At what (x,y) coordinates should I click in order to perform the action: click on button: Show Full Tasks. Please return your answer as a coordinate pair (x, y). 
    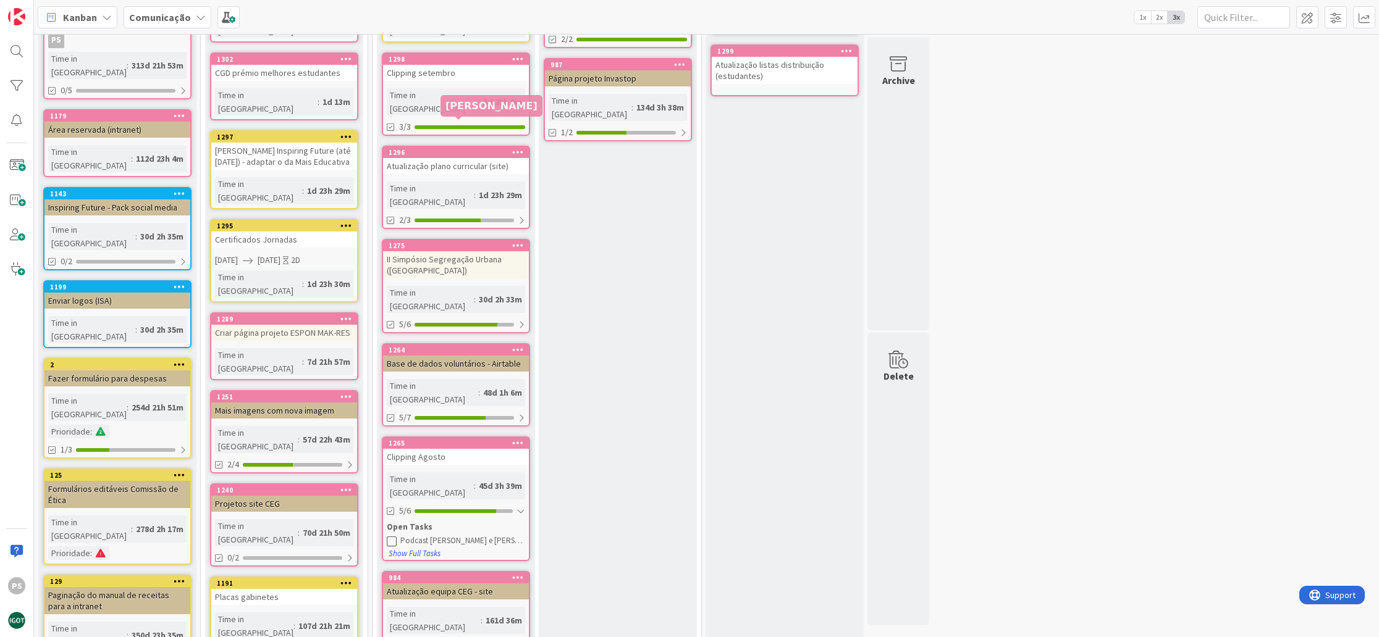
    Looking at the image, I should click on (414, 554).